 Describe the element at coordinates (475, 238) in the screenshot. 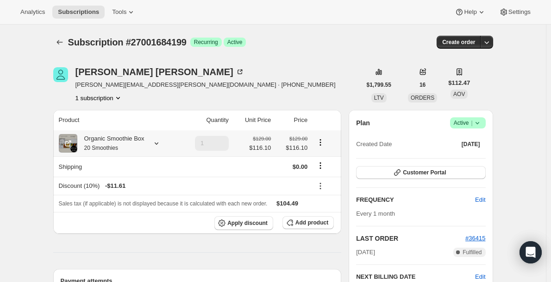

I see `a: #36415` at that location.